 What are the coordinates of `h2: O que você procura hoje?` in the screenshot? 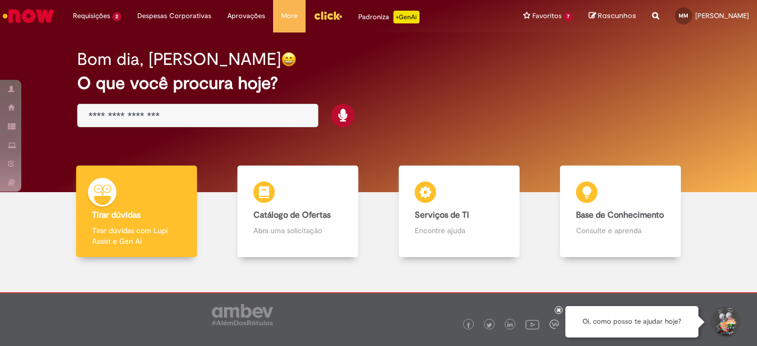 It's located at (379, 83).